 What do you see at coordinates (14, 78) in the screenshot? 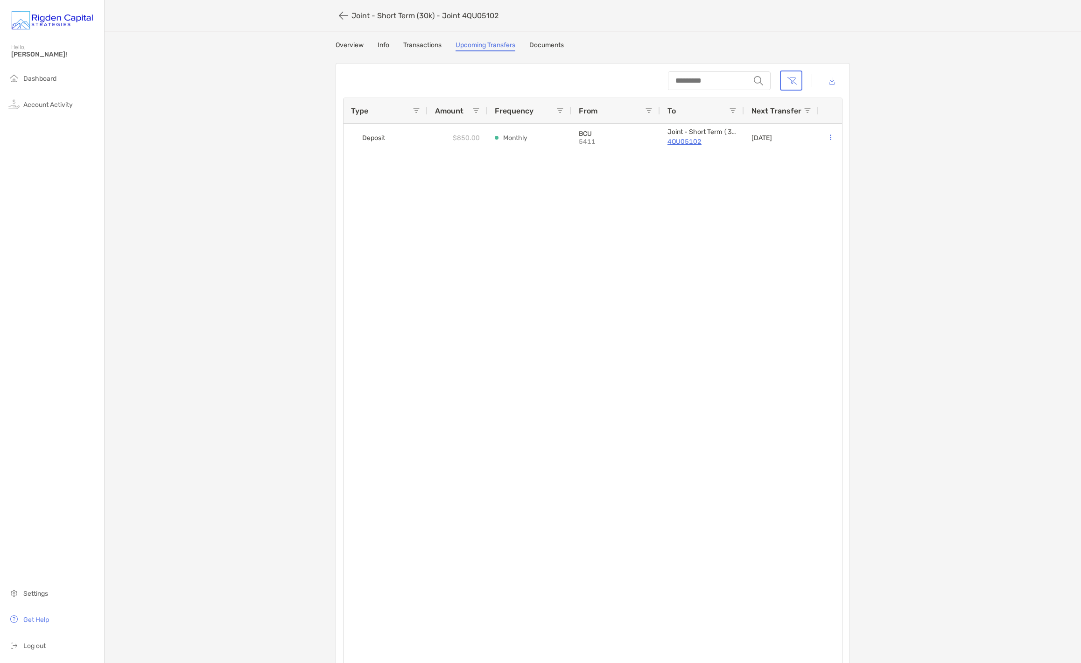
I see `img: household icon` at bounding box center [14, 78].